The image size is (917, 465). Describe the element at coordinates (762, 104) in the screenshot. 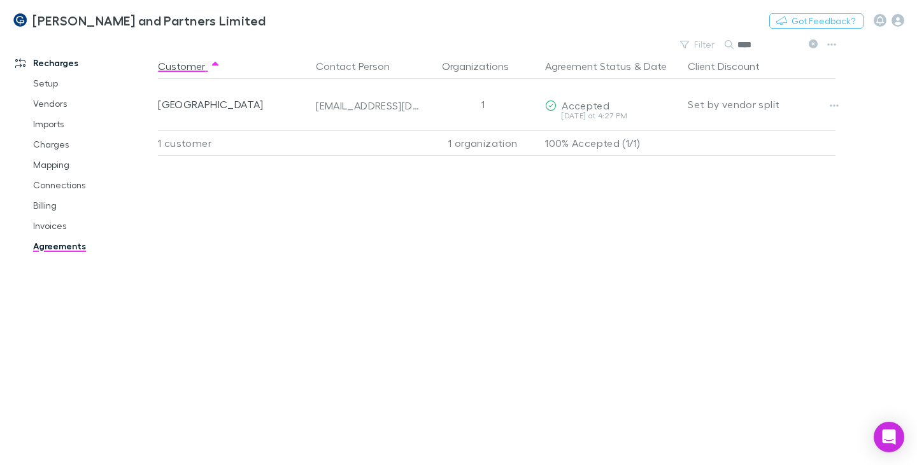

I see `div: Set by vendor split` at that location.